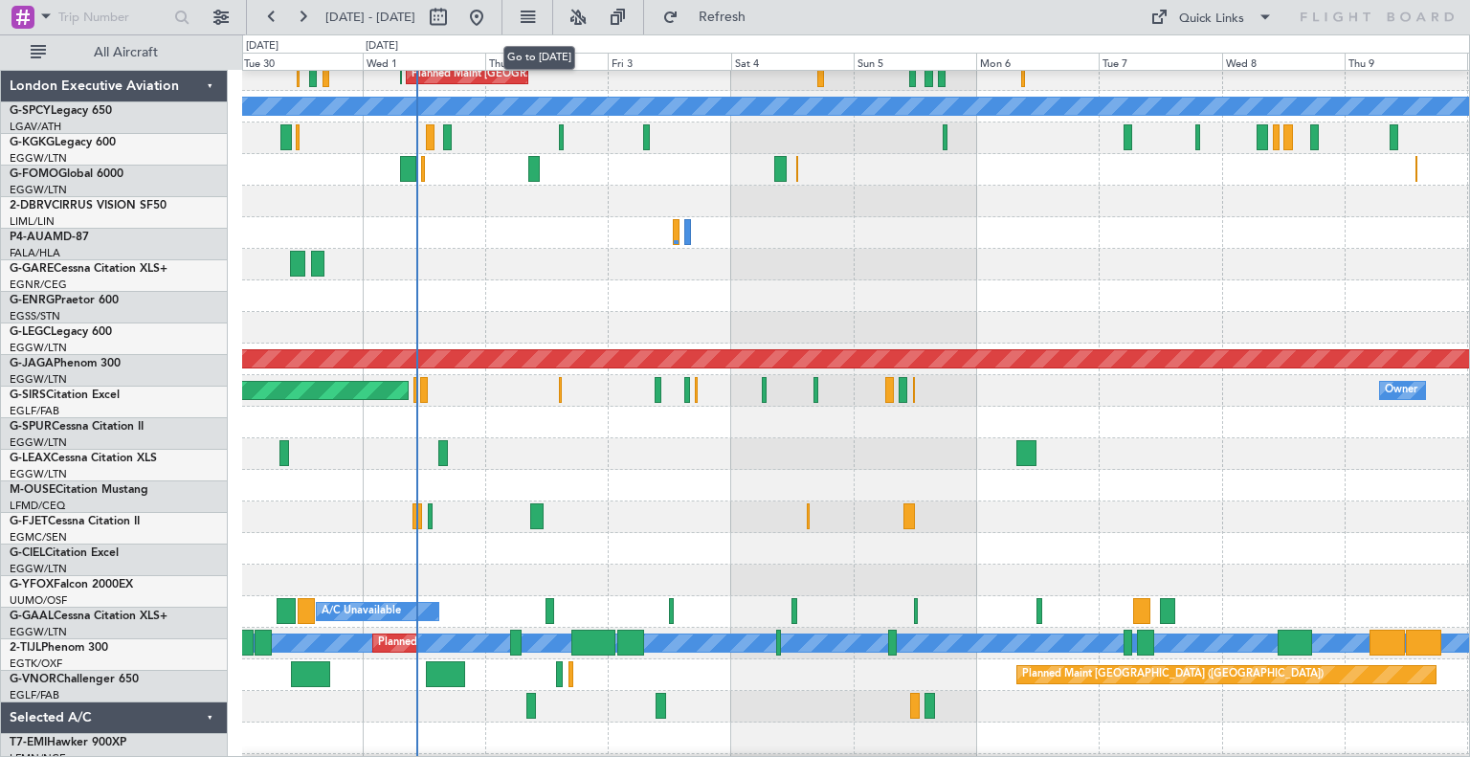 Image resolution: width=1470 pixels, height=757 pixels. Describe the element at coordinates (33, 679) in the screenshot. I see `span: G-VNOR` at that location.